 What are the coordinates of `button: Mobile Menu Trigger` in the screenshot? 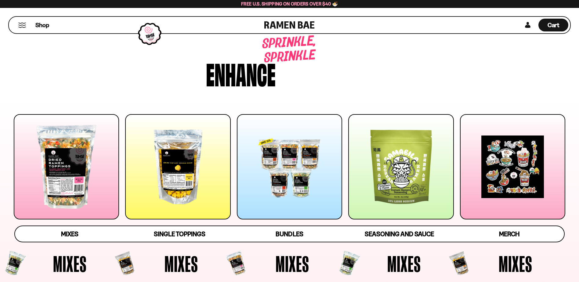 It's located at (22, 25).